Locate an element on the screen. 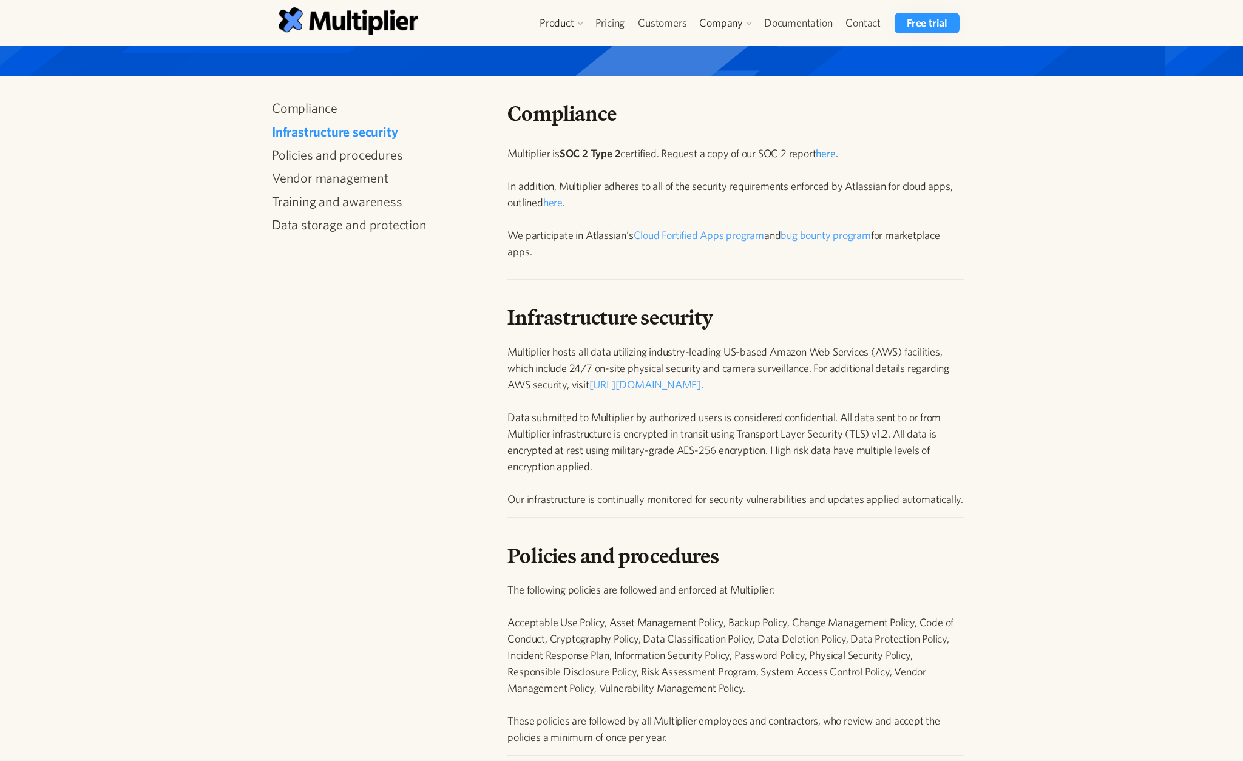 This screenshot has width=1243, height=761. h2: Compliance is located at coordinates (736, 113).